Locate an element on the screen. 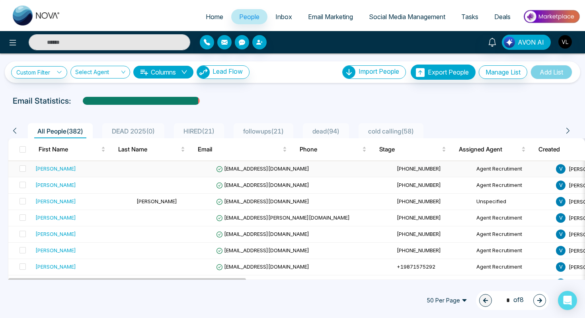 Image resolution: width=585 pixels, height=318 pixels. button: AVON AI is located at coordinates (526, 42).